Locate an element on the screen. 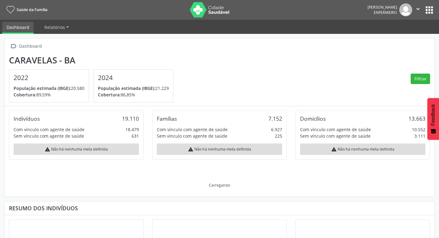  button: apps is located at coordinates (429, 10).